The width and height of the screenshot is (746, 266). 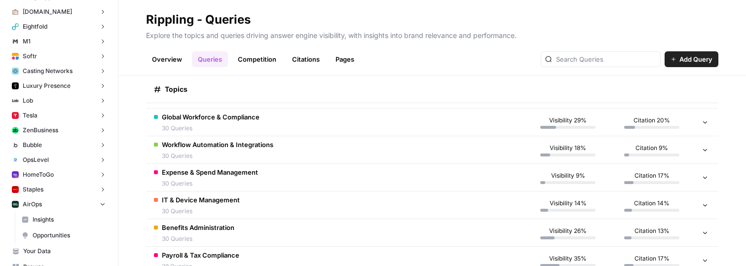 What do you see at coordinates (218, 145) in the screenshot?
I see `span: Workflow Automation & Integrations` at bounding box center [218, 145].